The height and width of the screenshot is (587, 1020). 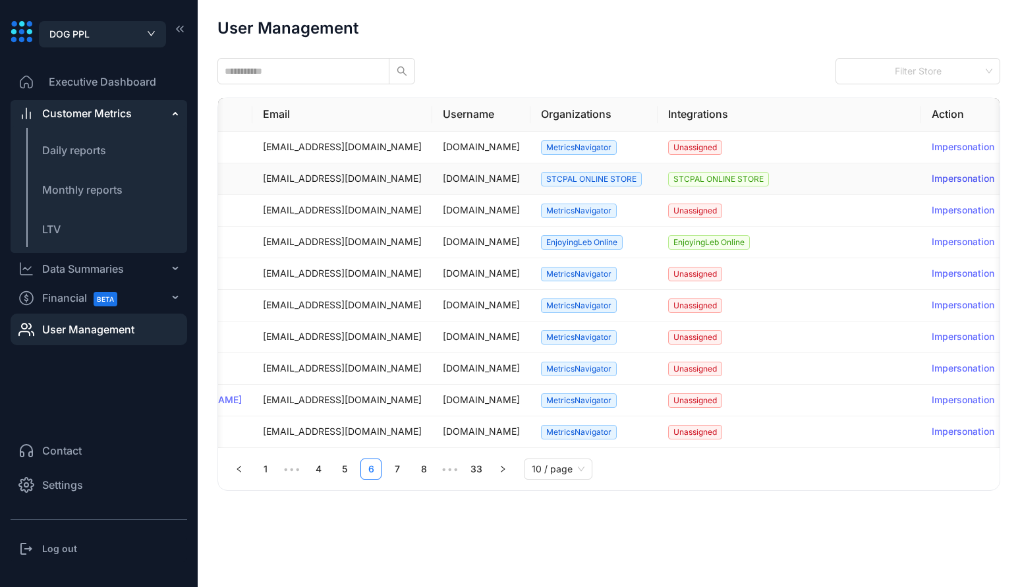 What do you see at coordinates (292, 469) in the screenshot?
I see `li: Previous 5 Pages` at bounding box center [292, 469].